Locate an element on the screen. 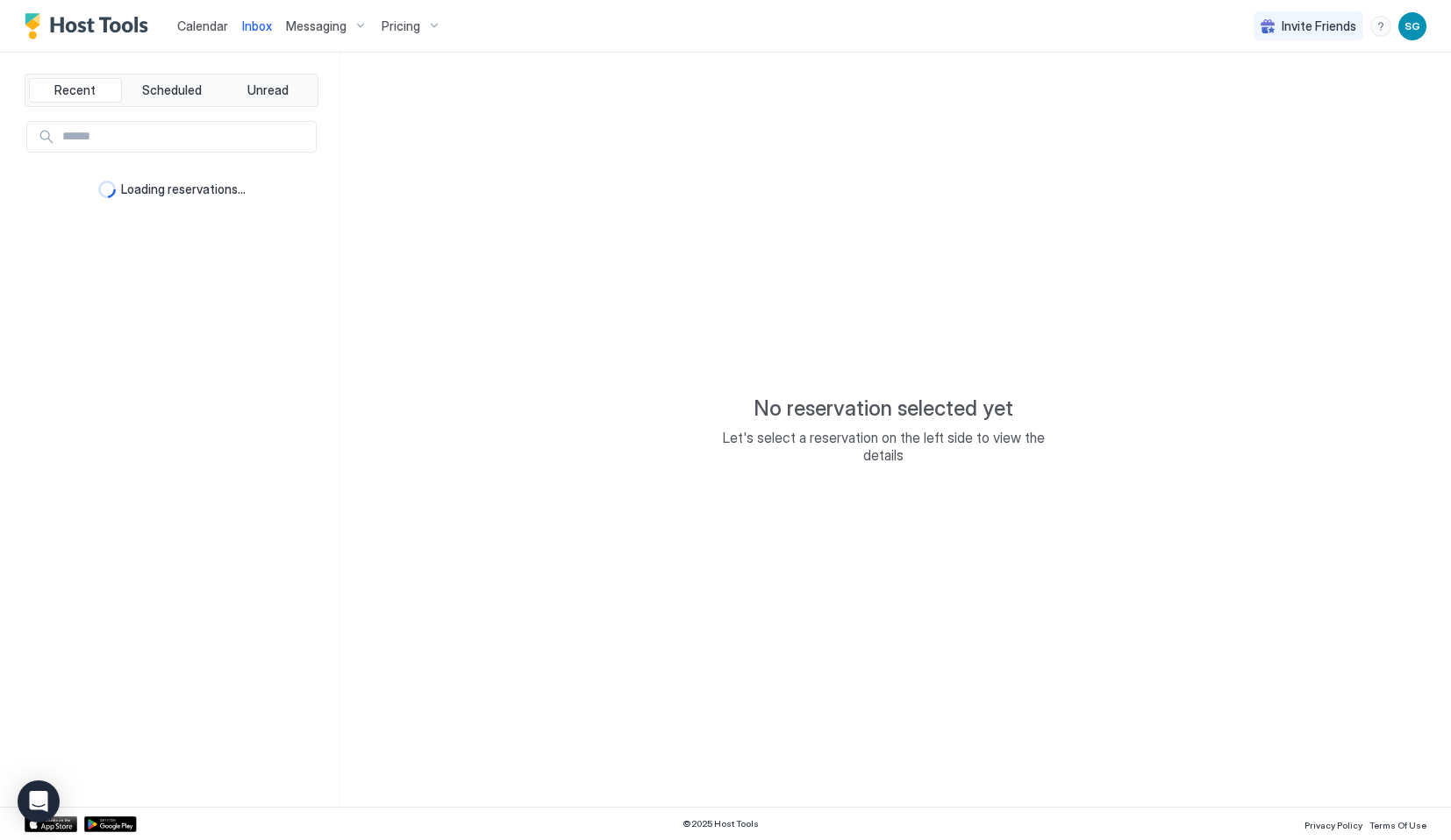 This screenshot has height=840, width=1451. span: Inbox is located at coordinates (257, 26).